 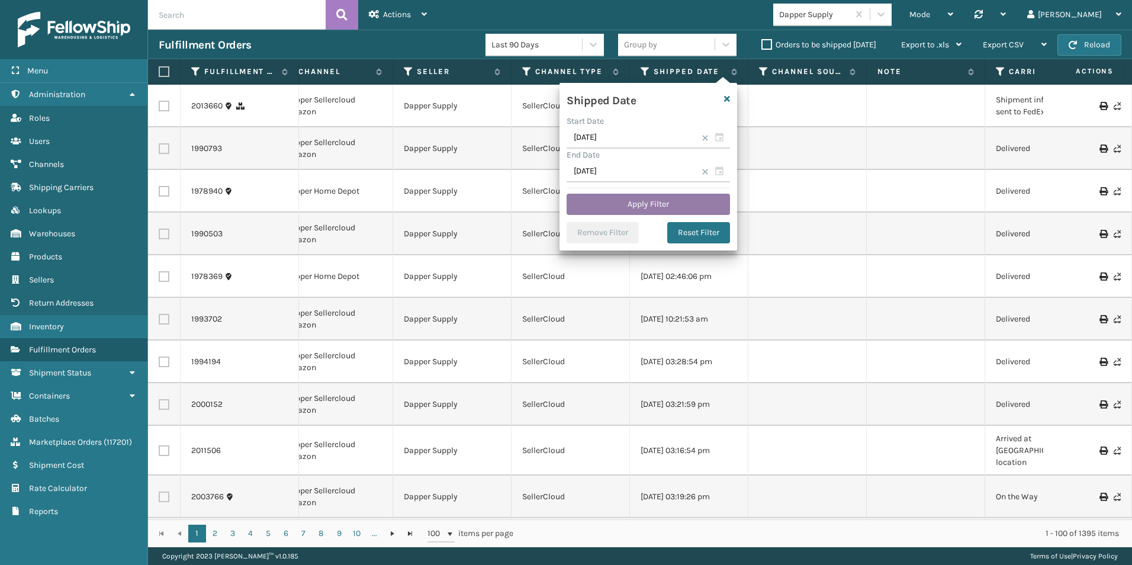 I want to click on a: 1990503, so click(x=207, y=234).